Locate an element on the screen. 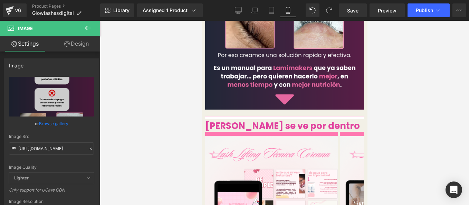  div: v6 is located at coordinates (18, 10).